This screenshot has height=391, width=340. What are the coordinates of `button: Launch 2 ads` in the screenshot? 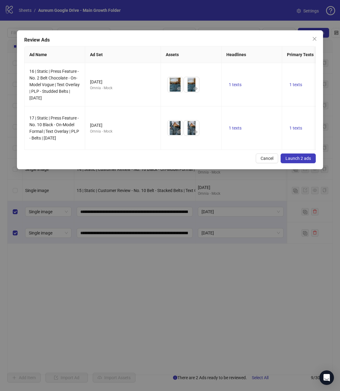 It's located at (298, 158).